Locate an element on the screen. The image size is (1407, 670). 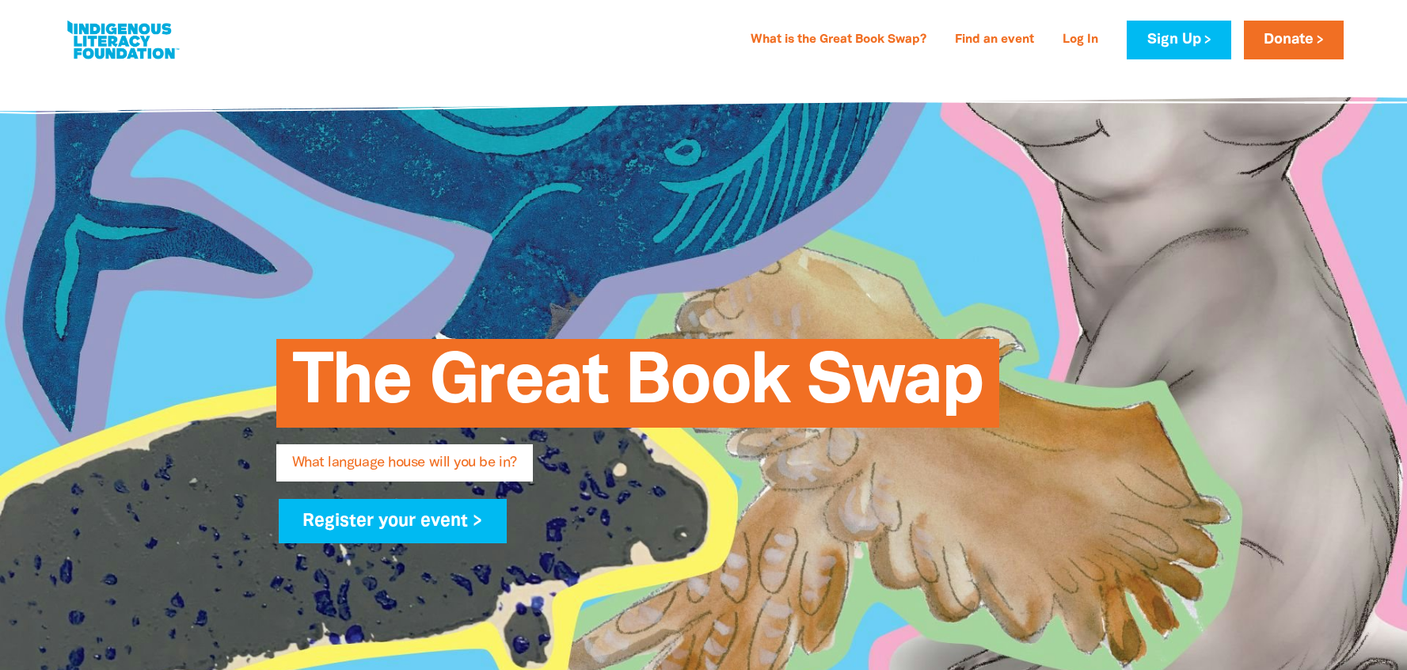
a: What is the Great Book Swap? is located at coordinates (839, 40).